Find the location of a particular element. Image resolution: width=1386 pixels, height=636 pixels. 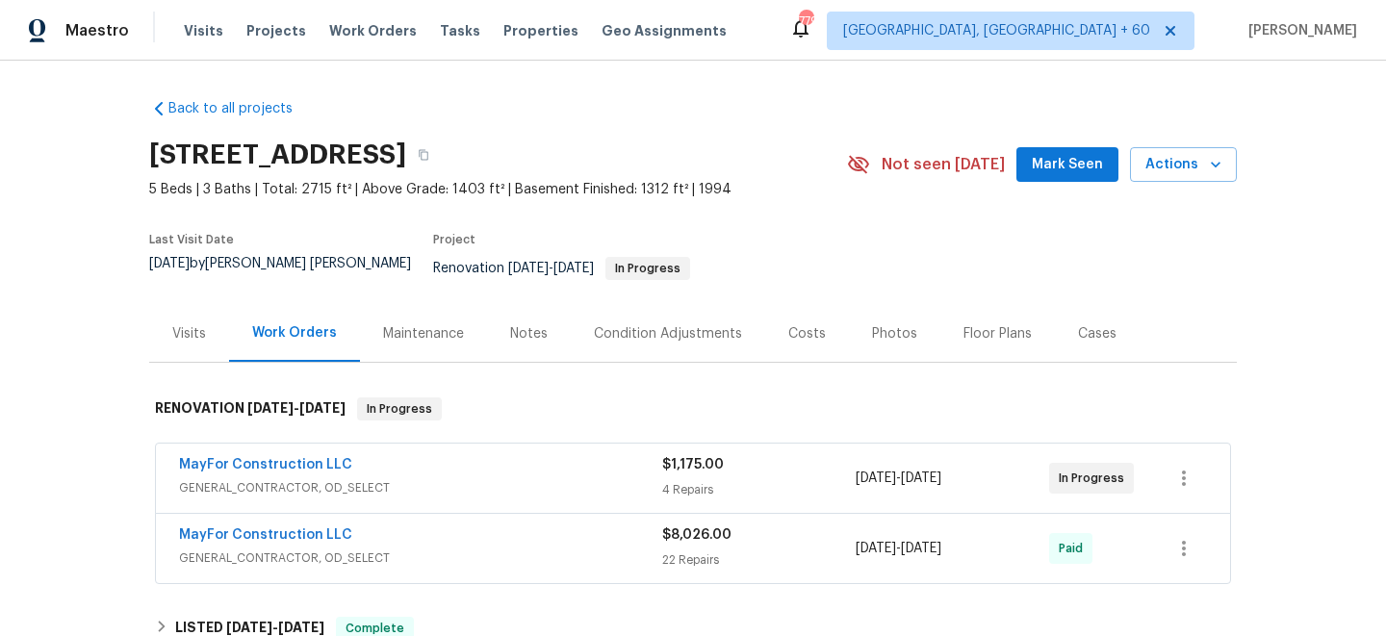

div: Work Orders is located at coordinates (294, 333).